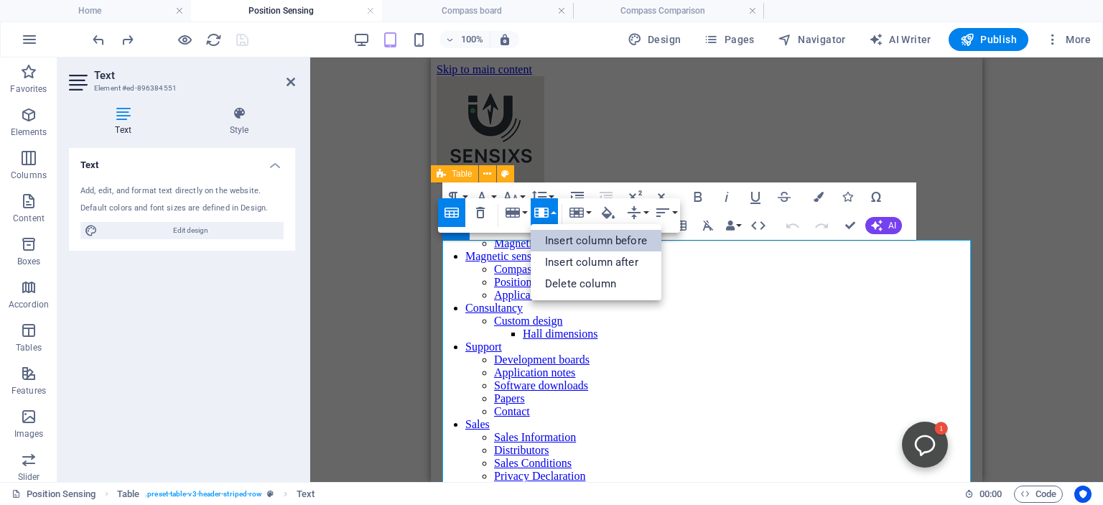  Describe the element at coordinates (54, 494) in the screenshot. I see `a: Click to cancel selection. Double-click to open Pages` at that location.